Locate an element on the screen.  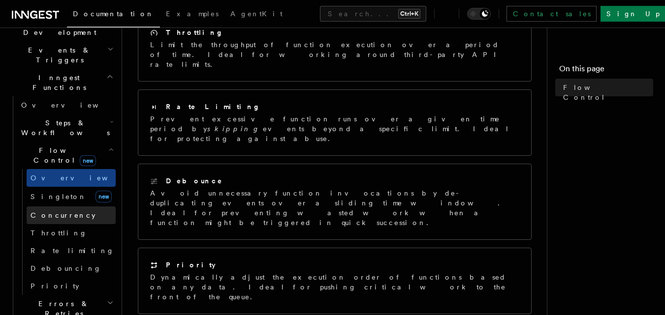
span: Events & Triggers is located at coordinates (58, 55).